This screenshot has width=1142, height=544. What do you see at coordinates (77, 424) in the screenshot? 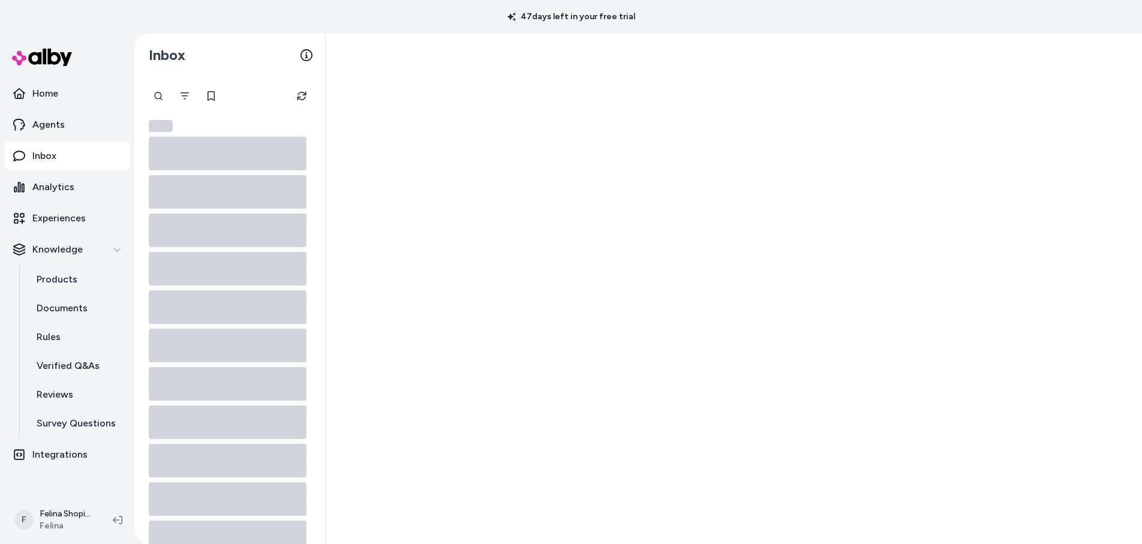
I see `a: Survey Questions` at bounding box center [77, 424].